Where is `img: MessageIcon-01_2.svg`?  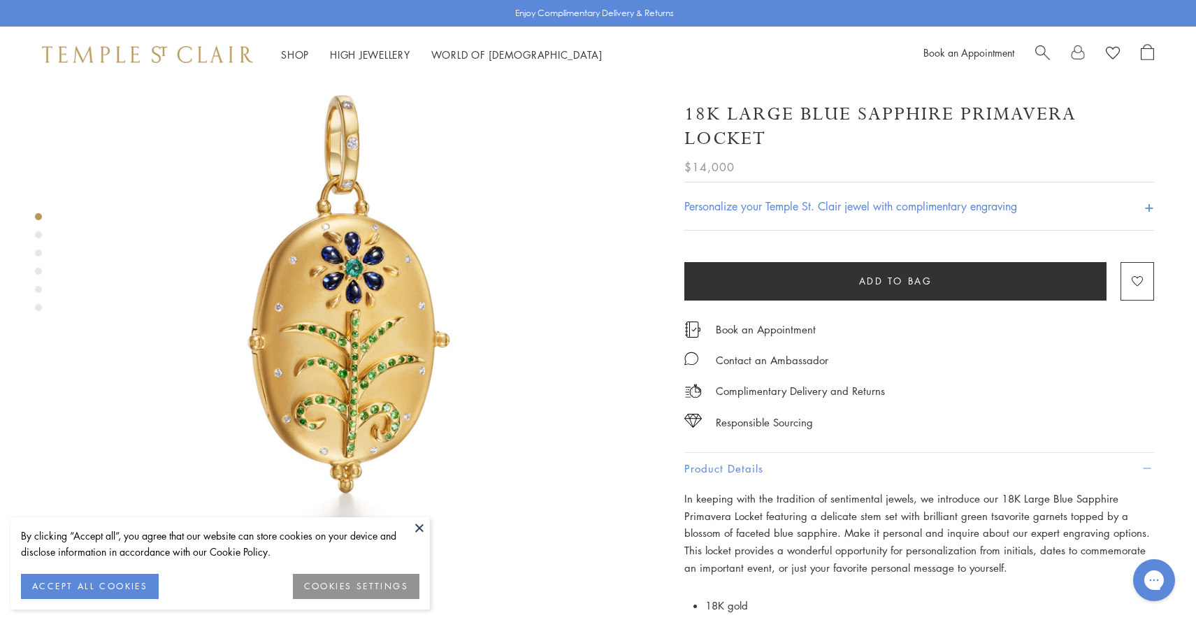 img: MessageIcon-01_2.svg is located at coordinates (691, 359).